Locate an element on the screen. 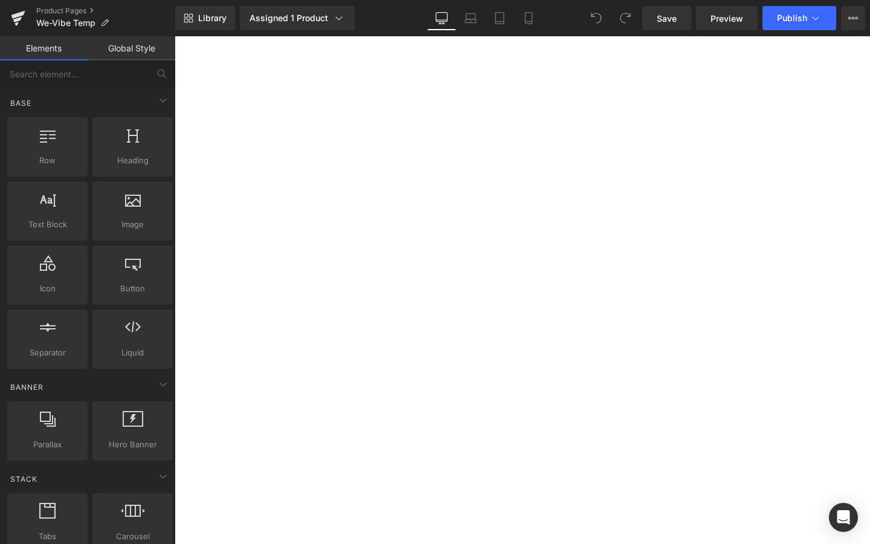 This screenshot has height=544, width=870. span: Heading is located at coordinates (132, 160).